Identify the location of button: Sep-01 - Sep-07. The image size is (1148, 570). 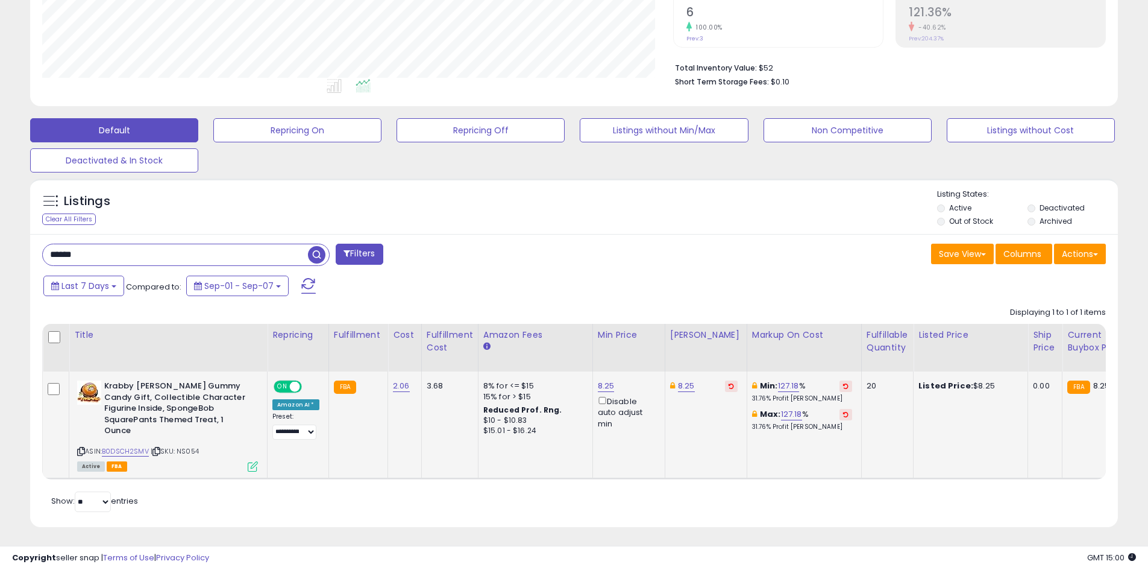
(238, 286).